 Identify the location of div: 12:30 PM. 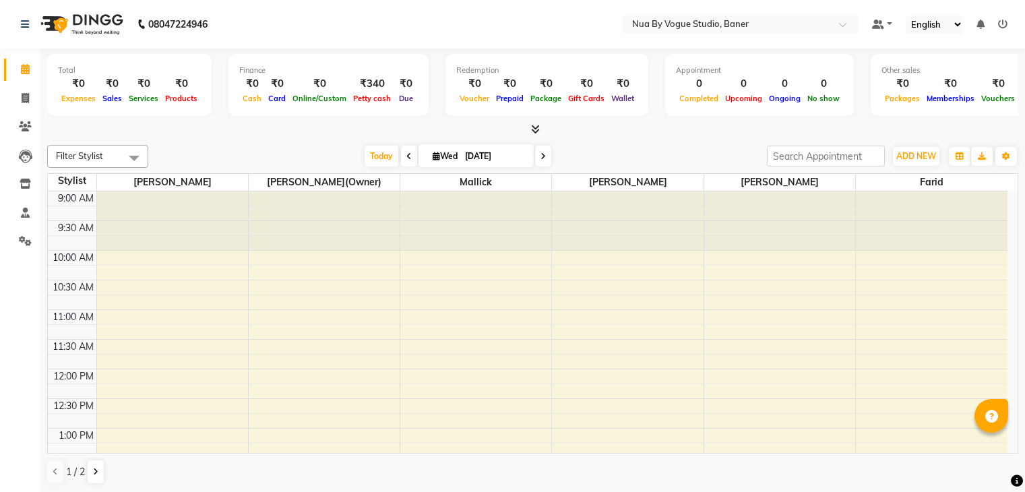
(73, 406).